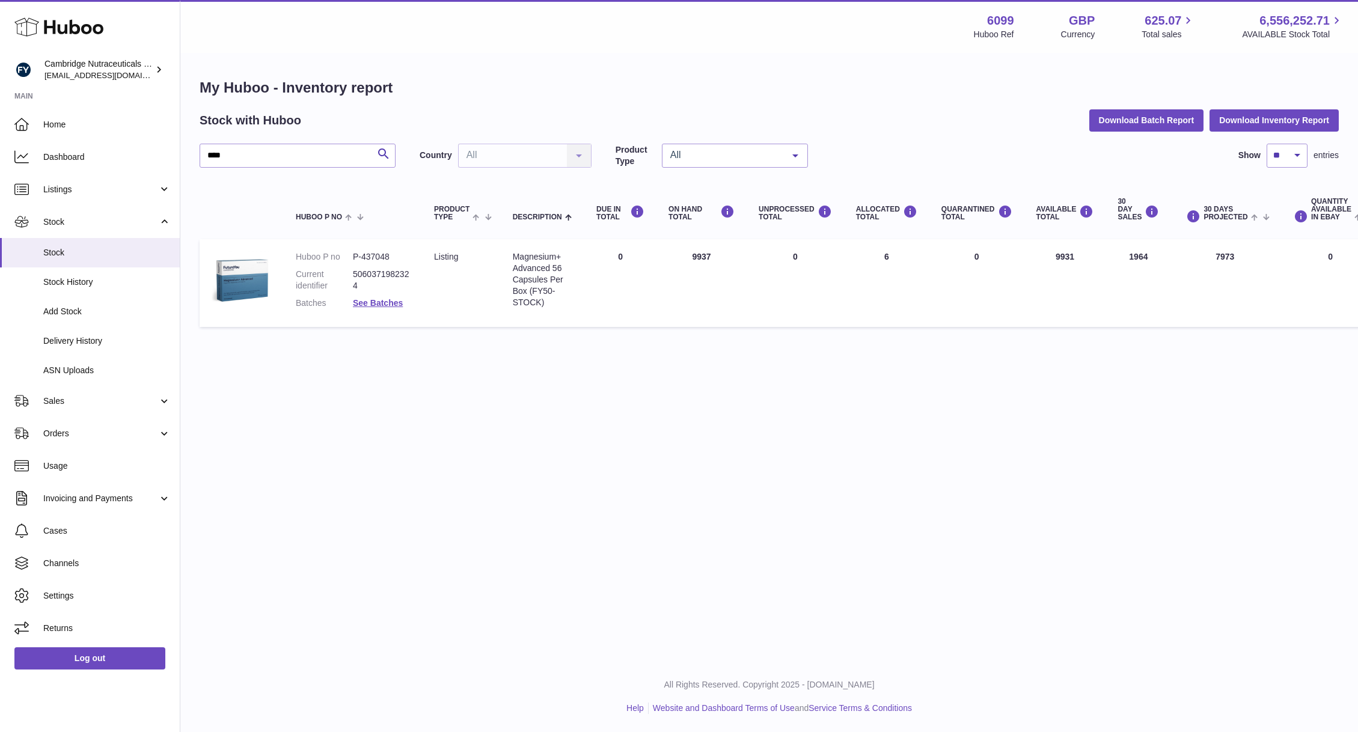 This screenshot has height=732, width=1358. What do you see at coordinates (1138, 283) in the screenshot?
I see `td: 1964` at bounding box center [1138, 283].